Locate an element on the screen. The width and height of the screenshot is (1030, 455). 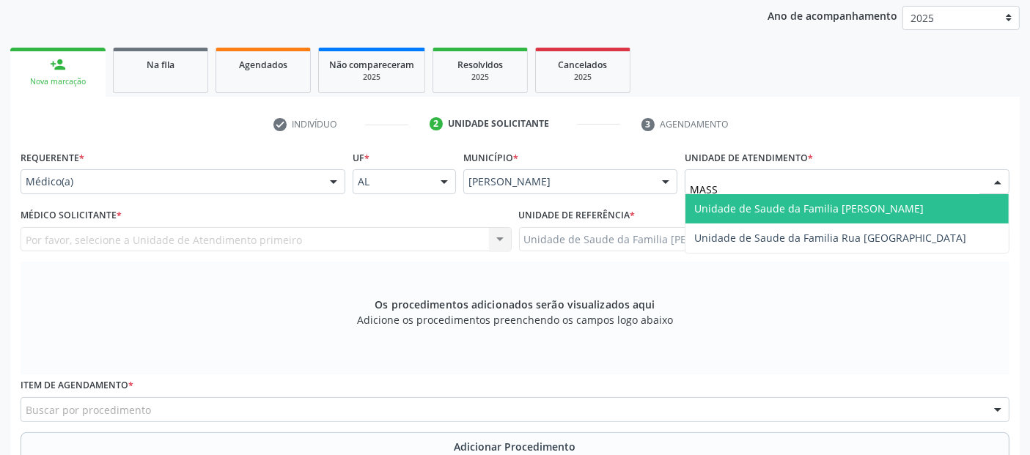
span: AL is located at coordinates (391, 182).